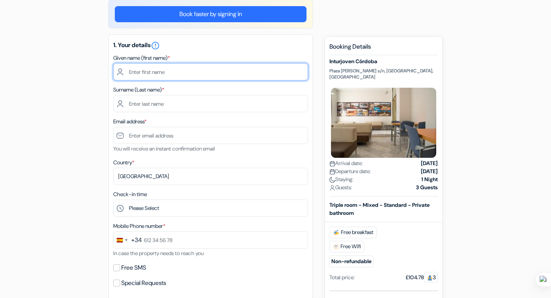 The image size is (551, 298). Describe the element at coordinates (128, 240) in the screenshot. I see `button: Change country, selected Spain (+34)` at that location.